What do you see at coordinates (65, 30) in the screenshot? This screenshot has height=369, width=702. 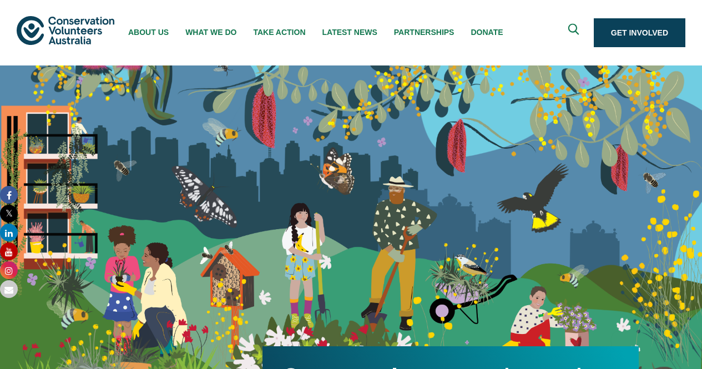 I see `img: logo.svg` at bounding box center [65, 30].